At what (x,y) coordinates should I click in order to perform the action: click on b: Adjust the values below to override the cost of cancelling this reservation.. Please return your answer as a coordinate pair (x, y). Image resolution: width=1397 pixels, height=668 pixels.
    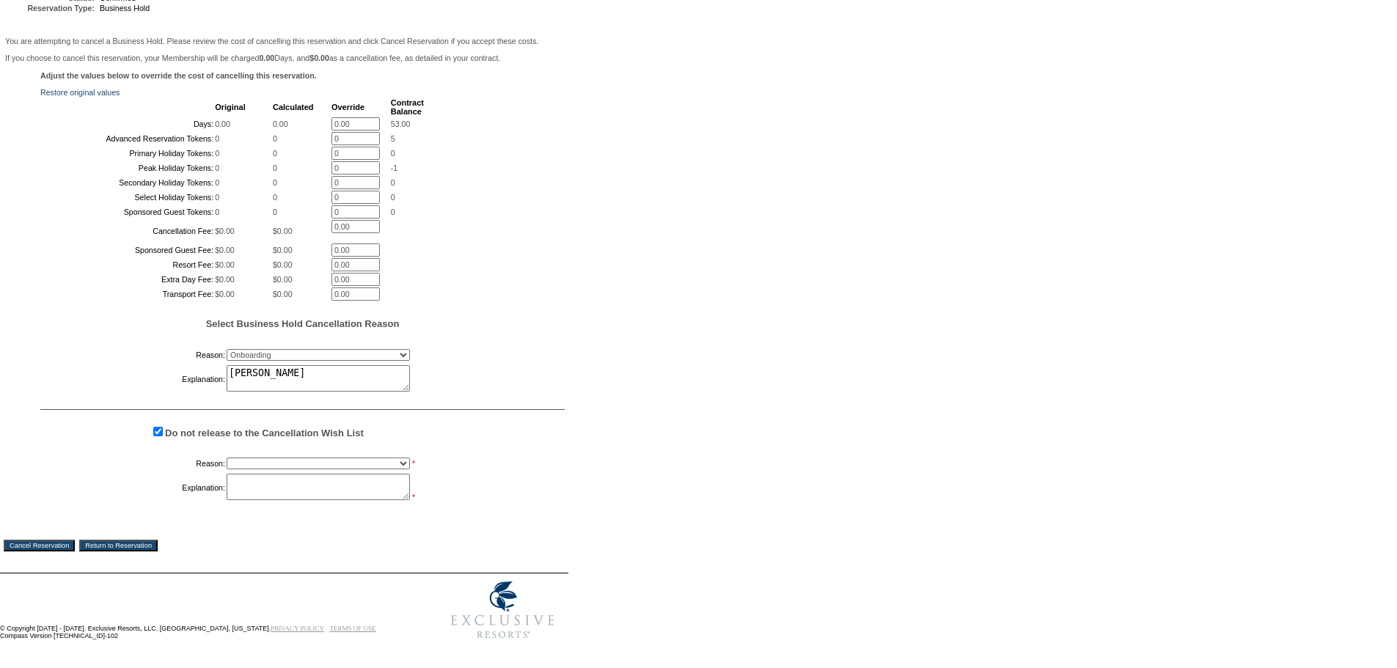
    Looking at the image, I should click on (178, 76).